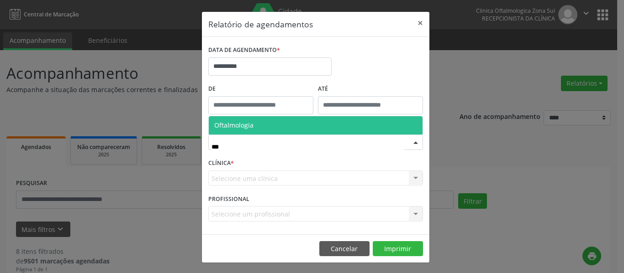 The image size is (624, 273). I want to click on label: PROFISSIONAL, so click(229, 199).